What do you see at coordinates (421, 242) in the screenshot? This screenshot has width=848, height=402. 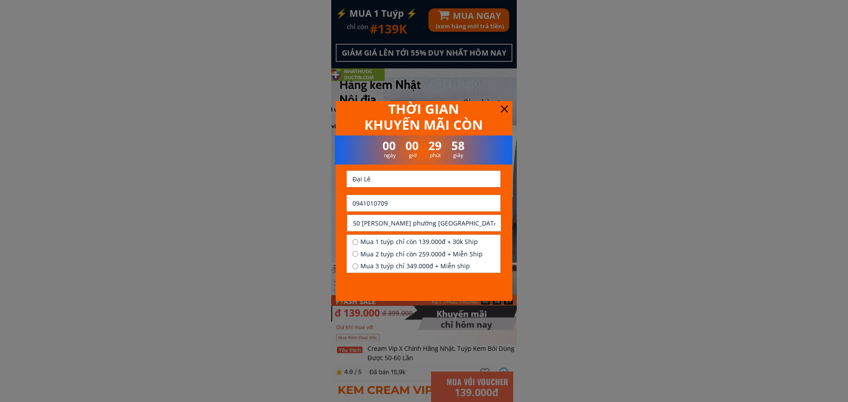 I see `span: Mua 1 tuýp chỉ còn 139.000đ + 30k Ship` at bounding box center [421, 242].